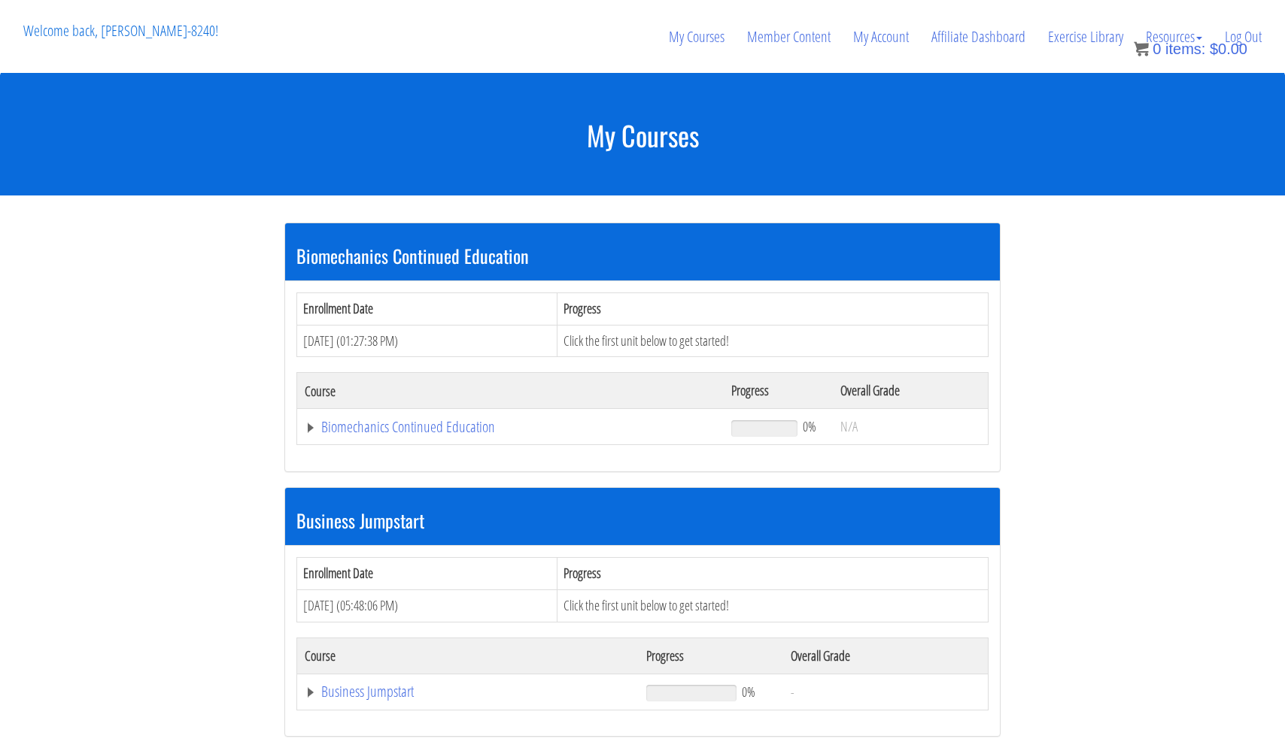  What do you see at coordinates (910, 427) in the screenshot?
I see `td: N/A` at bounding box center [910, 427].